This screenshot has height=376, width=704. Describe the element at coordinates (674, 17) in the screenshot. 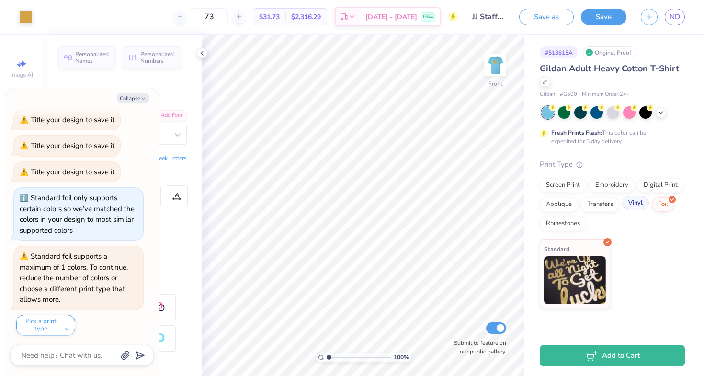

I see `a: ND` at that location.